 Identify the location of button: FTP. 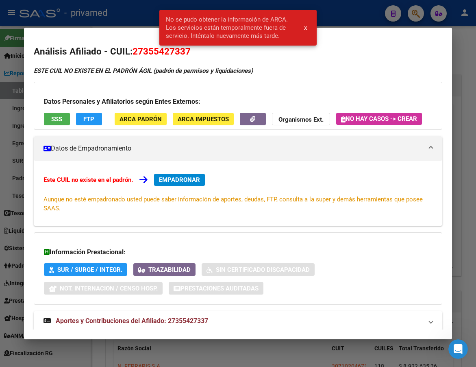
(89, 119).